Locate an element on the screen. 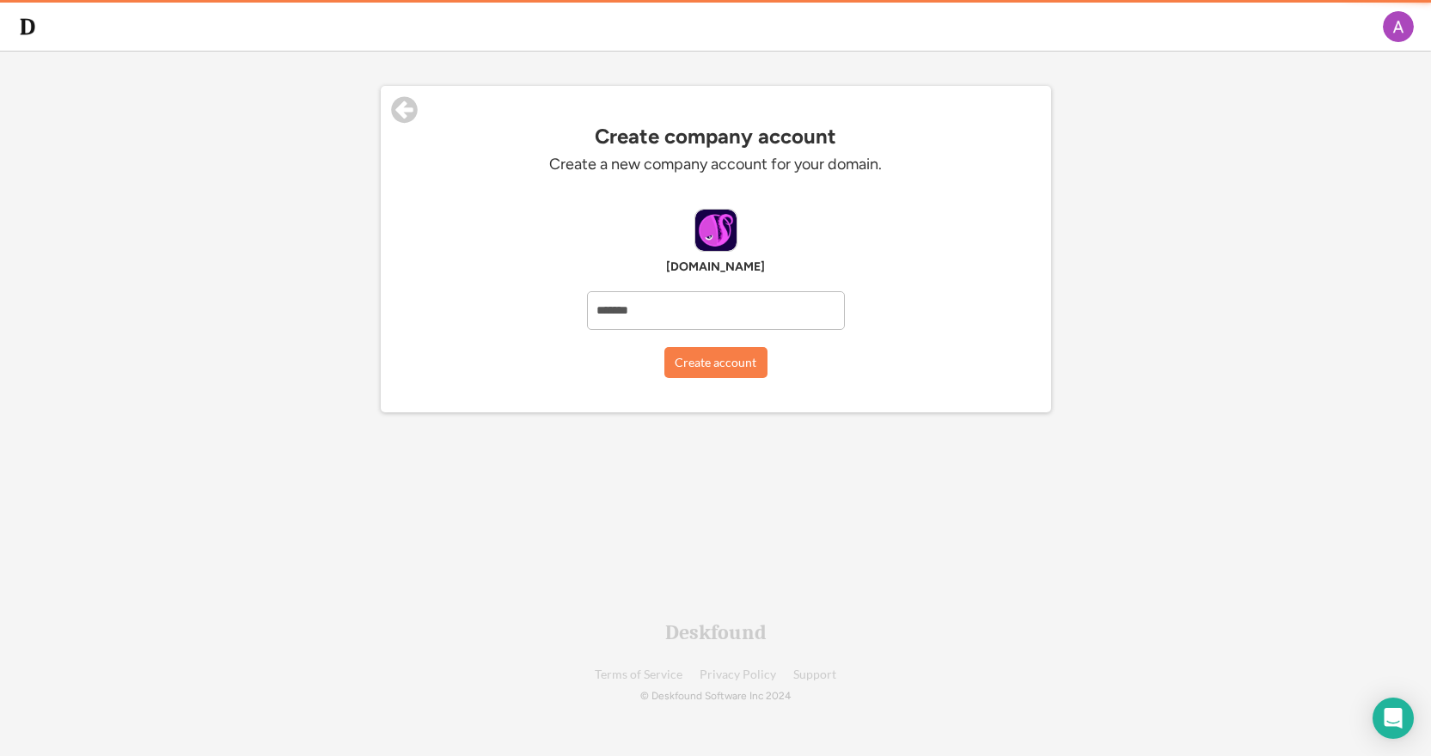 The image size is (1431, 756). div: Create a new company account for your domain. is located at coordinates (716, 164).